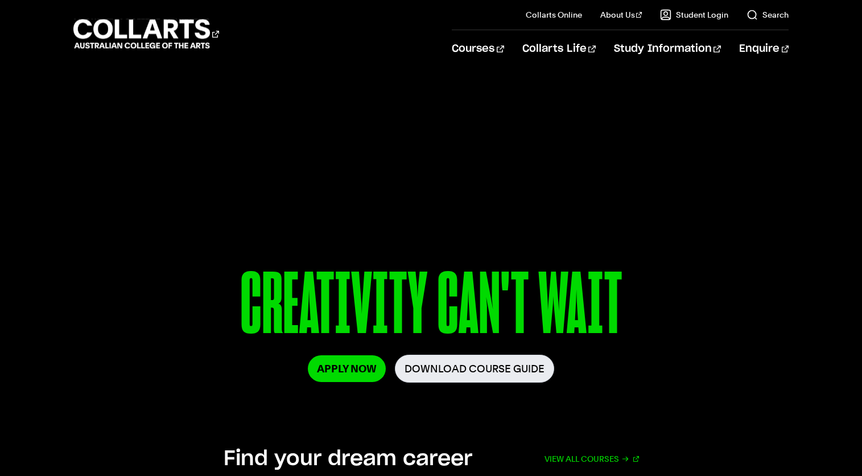  Describe the element at coordinates (146, 34) in the screenshot. I see `div: Go to homepage` at that location.